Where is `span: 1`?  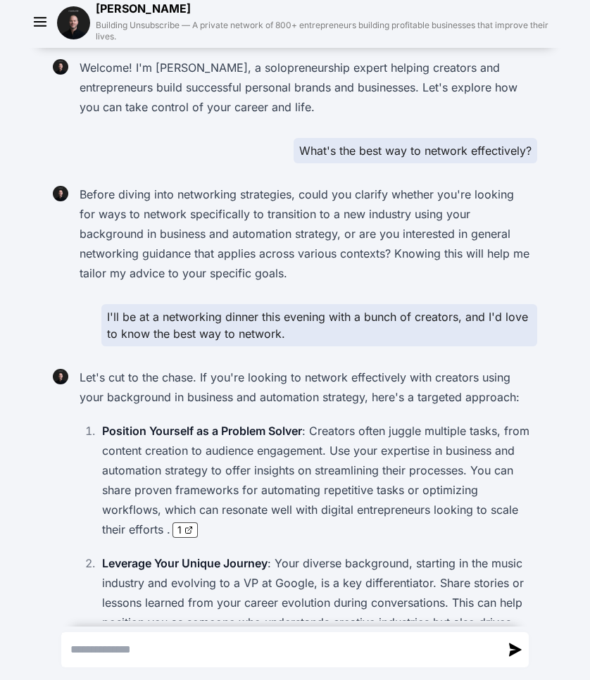
span: 1 is located at coordinates (180, 530).